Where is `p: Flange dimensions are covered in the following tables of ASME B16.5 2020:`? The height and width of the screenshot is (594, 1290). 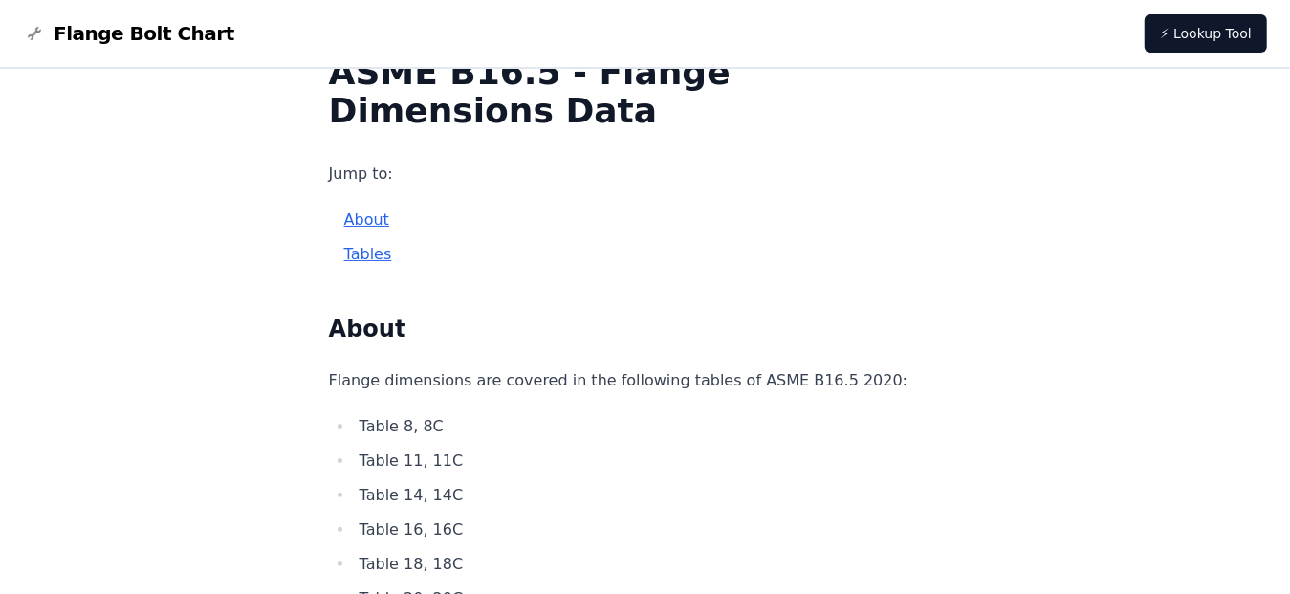 p: Flange dimensions are covered in the following tables of ASME B16.5 2020: is located at coordinates (645, 380).